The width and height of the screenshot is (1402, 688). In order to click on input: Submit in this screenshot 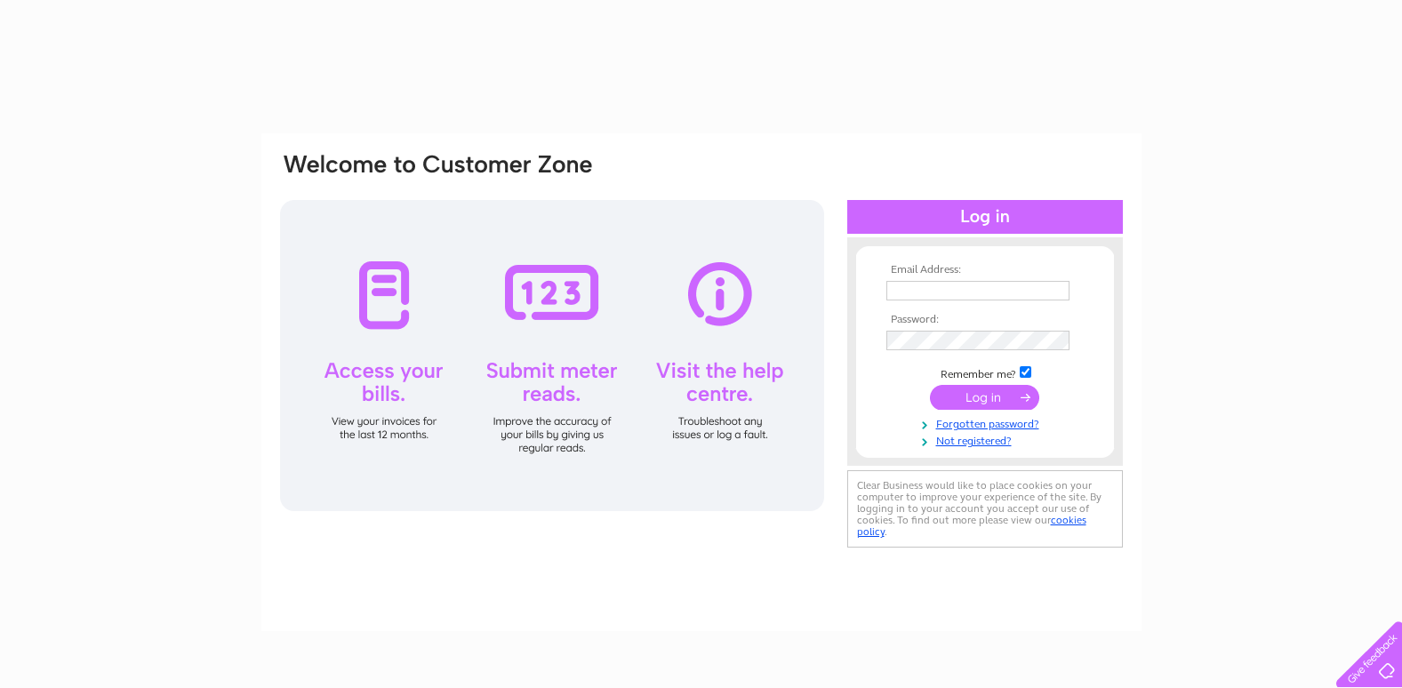, I will do `click(984, 398)`.